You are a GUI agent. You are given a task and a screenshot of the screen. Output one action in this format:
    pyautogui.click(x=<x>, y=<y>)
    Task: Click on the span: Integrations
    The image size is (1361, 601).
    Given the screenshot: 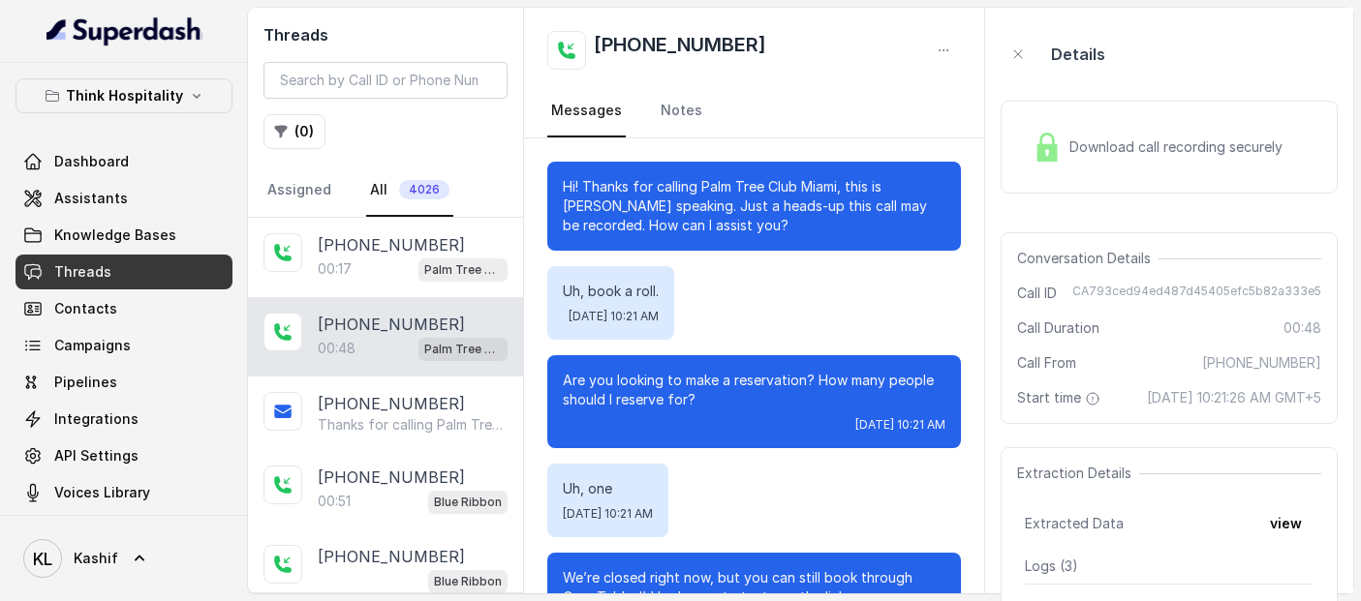 What is the action you would take?
    pyautogui.click(x=96, y=419)
    